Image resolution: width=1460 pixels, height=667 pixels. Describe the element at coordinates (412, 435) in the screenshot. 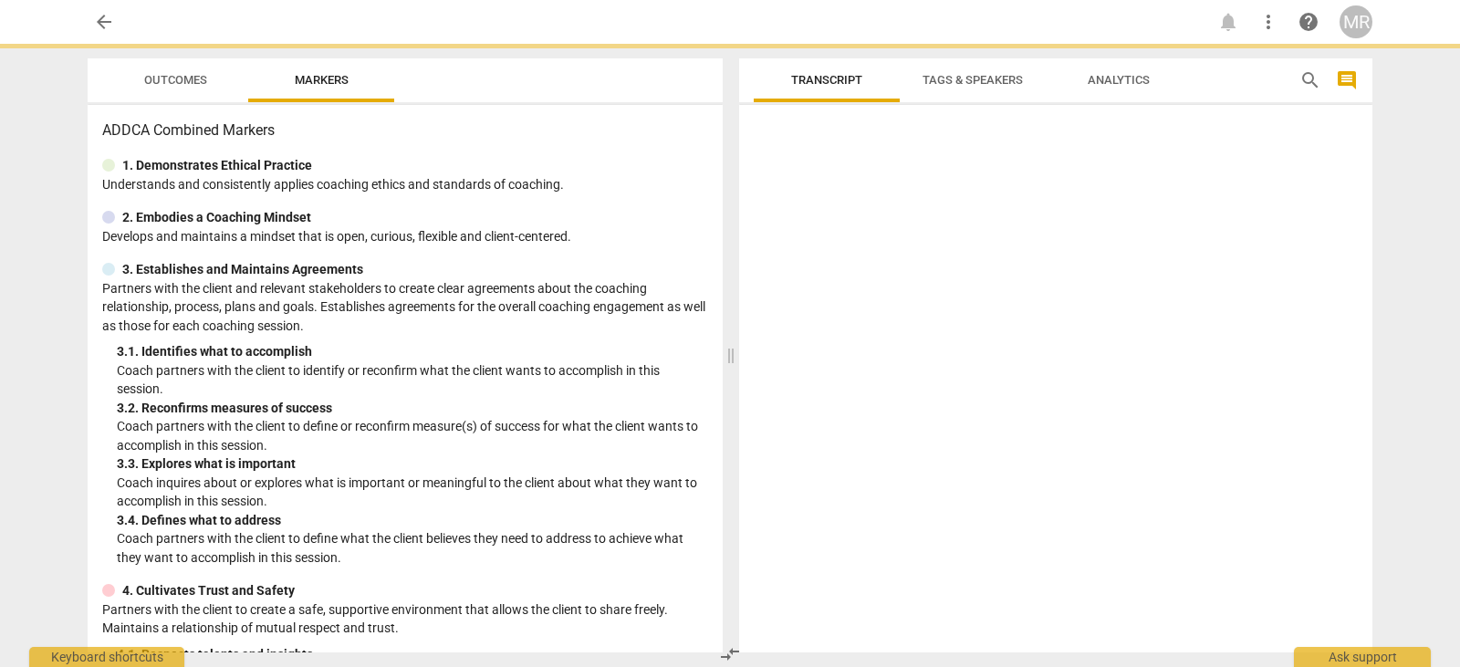

I see `p: Coach partners with the client to define or reconfirm measure(s) of success for what the client w...` at that location.